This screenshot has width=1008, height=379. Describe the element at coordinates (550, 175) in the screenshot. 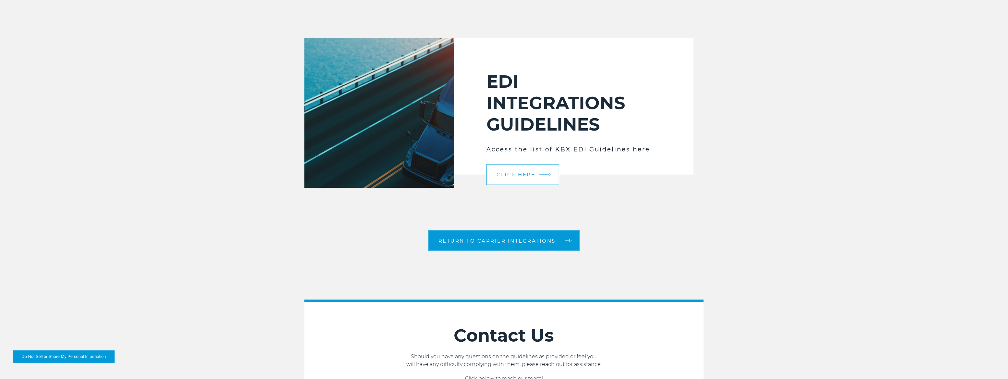

I see `img: arrow` at that location.